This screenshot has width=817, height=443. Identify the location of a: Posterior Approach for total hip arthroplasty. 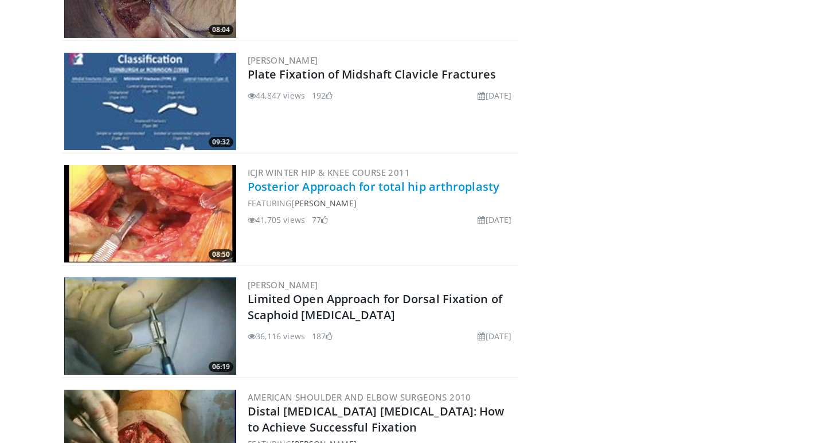
(374, 186).